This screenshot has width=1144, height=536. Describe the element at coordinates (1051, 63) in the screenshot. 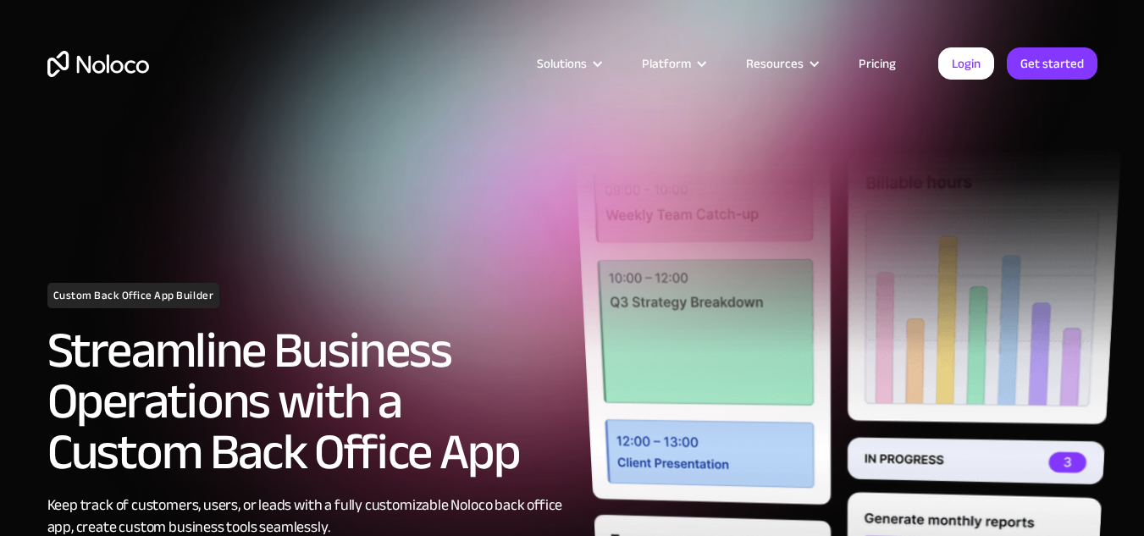

I see `a: Get started` at that location.